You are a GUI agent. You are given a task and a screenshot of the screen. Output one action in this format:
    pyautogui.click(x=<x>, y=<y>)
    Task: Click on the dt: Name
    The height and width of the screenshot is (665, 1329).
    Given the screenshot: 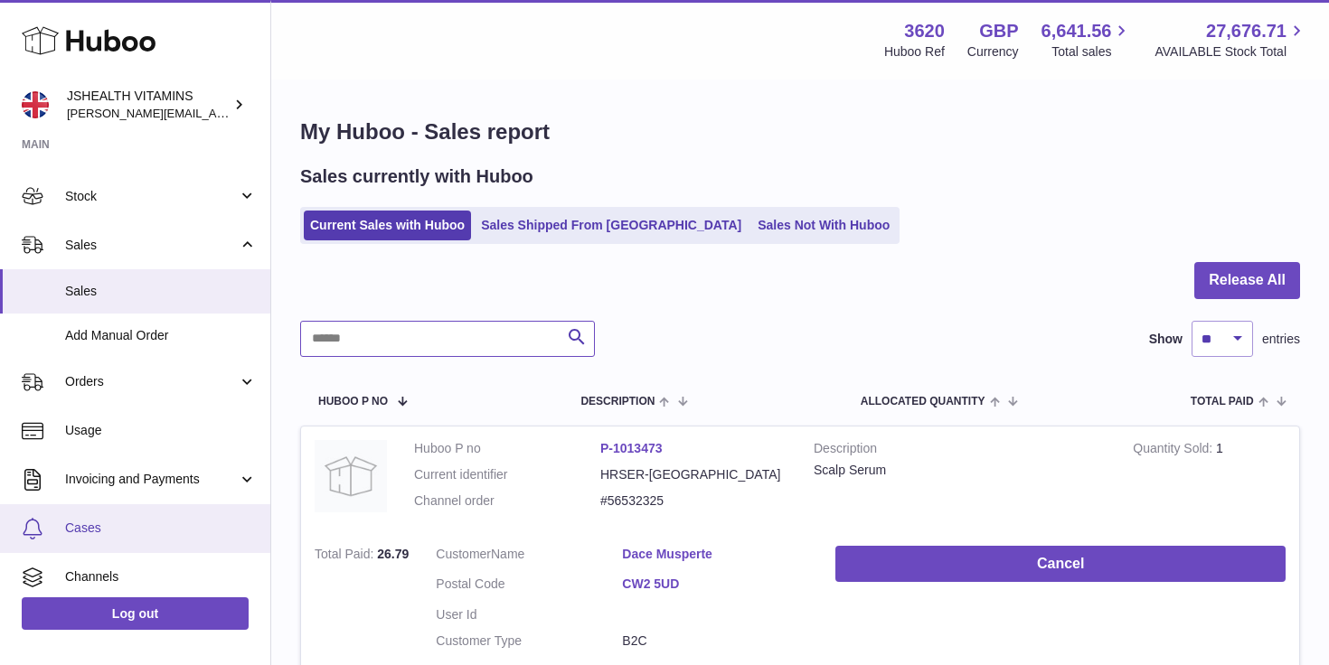 What is the action you would take?
    pyautogui.click(x=529, y=557)
    